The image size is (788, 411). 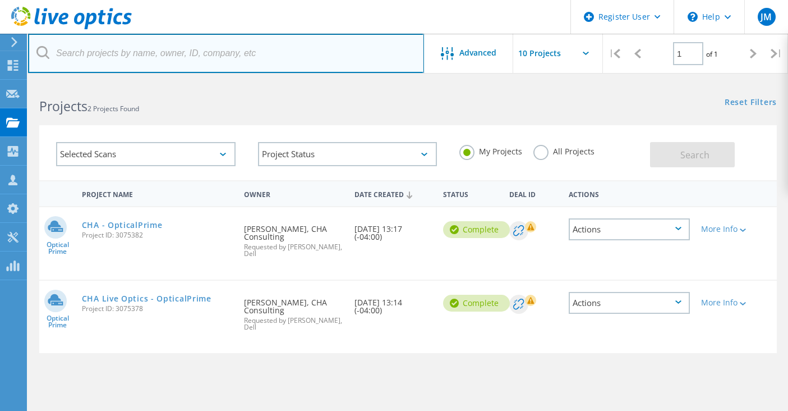 I want to click on div: Status, so click(x=471, y=193).